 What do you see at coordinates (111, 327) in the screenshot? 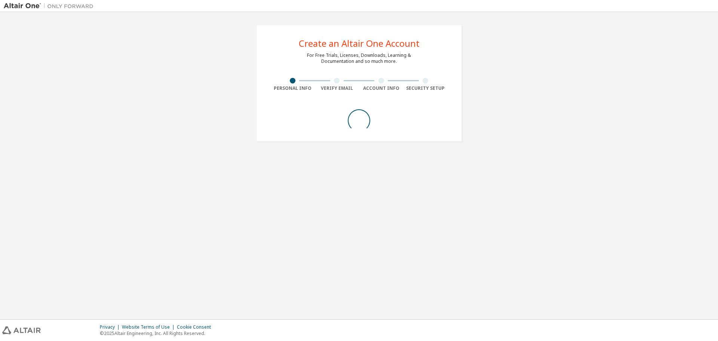
I see `div: Privacy` at bounding box center [111, 327].